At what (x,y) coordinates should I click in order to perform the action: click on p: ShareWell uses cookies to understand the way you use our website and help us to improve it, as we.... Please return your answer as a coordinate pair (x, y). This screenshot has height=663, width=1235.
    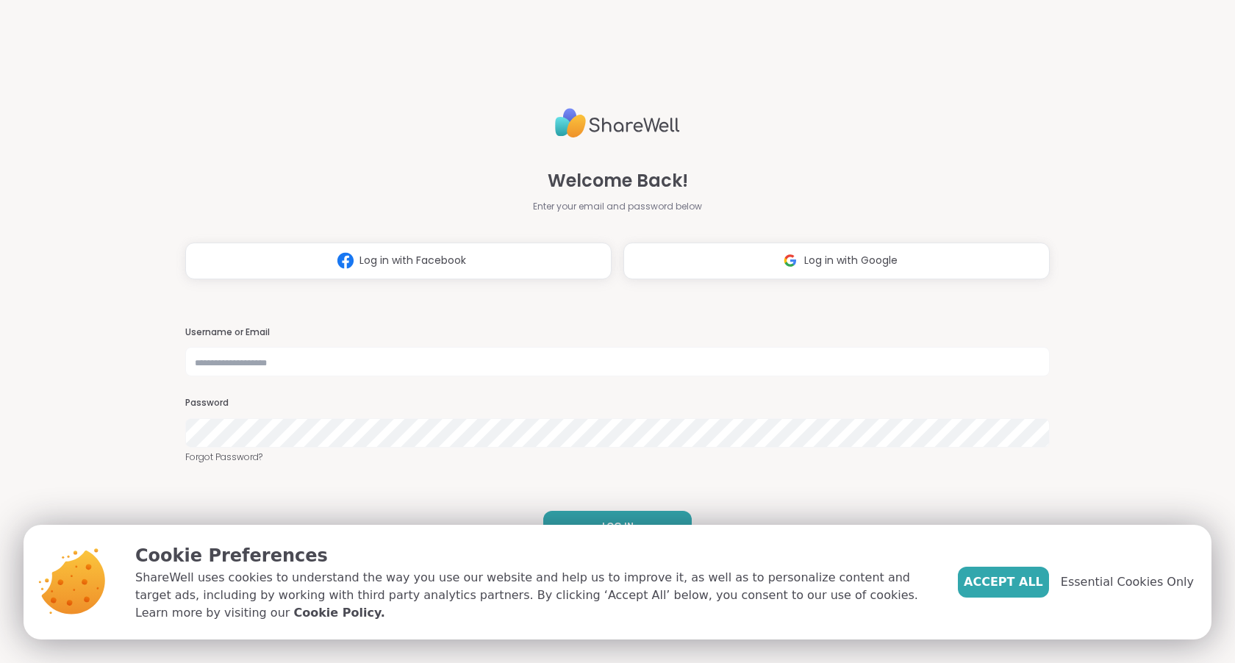
    Looking at the image, I should click on (534, 595).